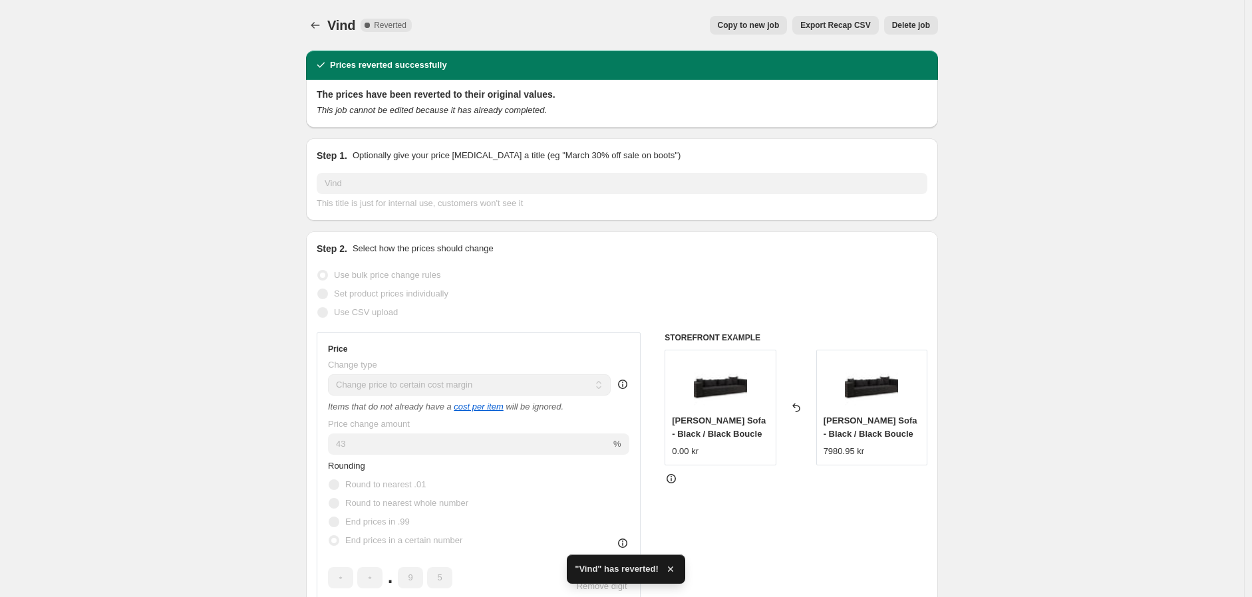  Describe the element at coordinates (332, 156) in the screenshot. I see `h2: Step 1.` at that location.